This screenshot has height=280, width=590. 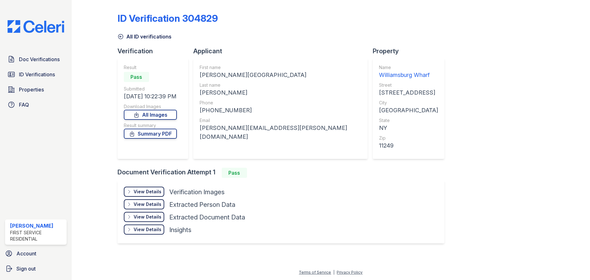 I want to click on span: Account, so click(x=26, y=254).